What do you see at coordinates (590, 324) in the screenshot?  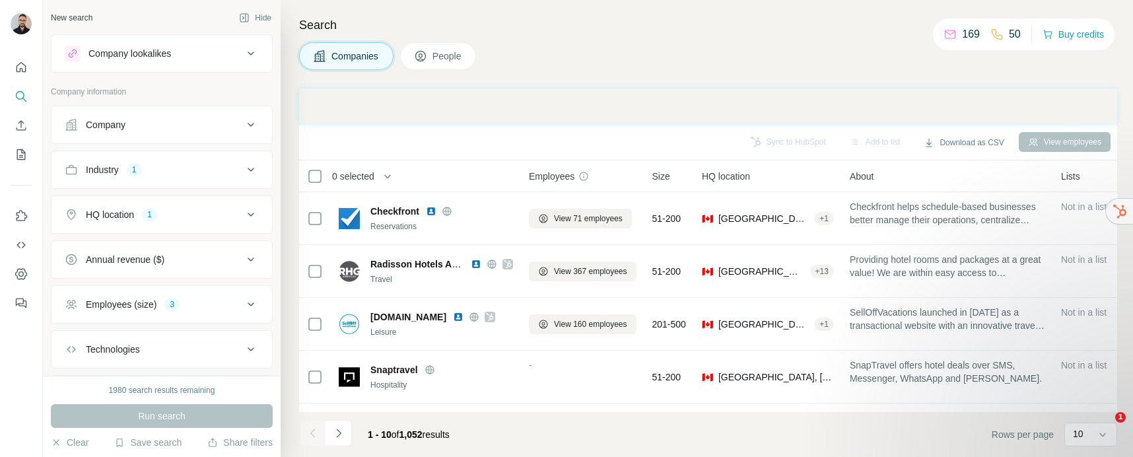 I see `span: View 160 employees` at bounding box center [590, 324].